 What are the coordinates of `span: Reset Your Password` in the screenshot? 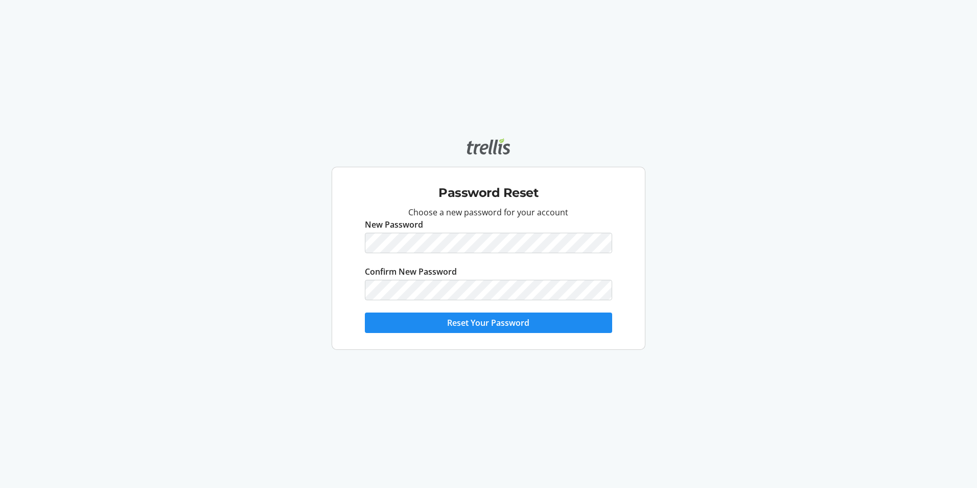 It's located at (488, 323).